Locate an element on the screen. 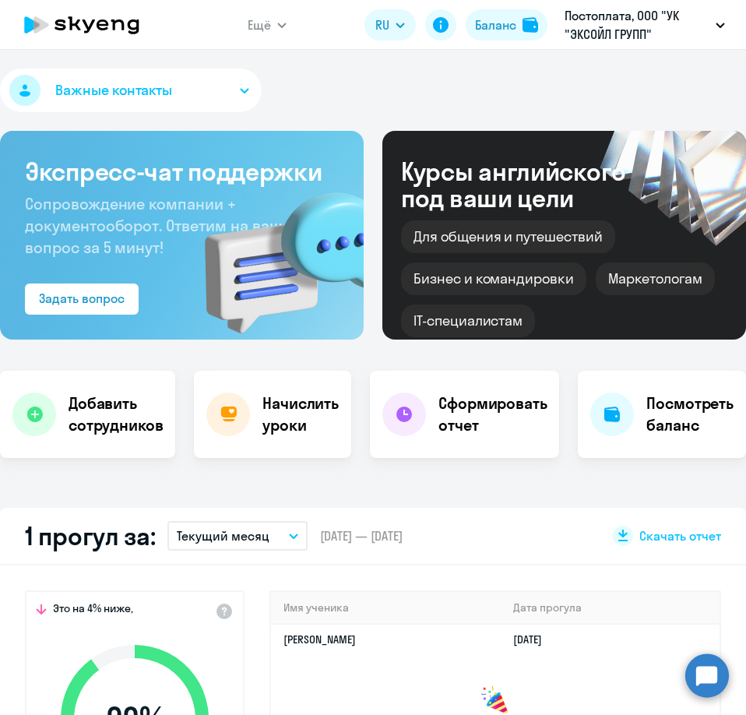 This screenshot has height=715, width=746. span: Сопровождение компании + документооборот. Ответим на ваш вопрос за 5 минут! is located at coordinates (153, 225).